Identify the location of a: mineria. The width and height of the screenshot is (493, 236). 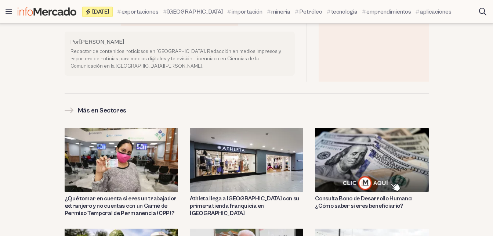
(279, 12).